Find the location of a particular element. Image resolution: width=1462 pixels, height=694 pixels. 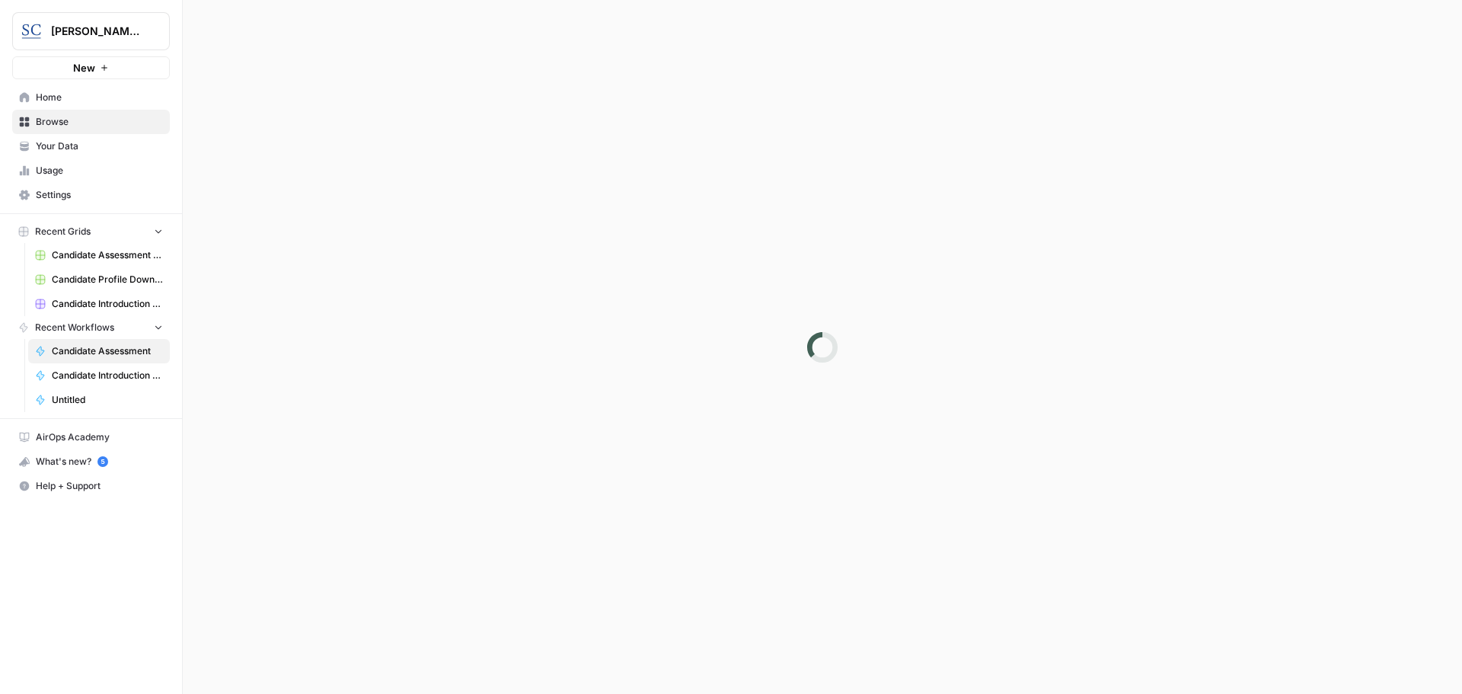

button: Recent Workflows is located at coordinates (91, 328).